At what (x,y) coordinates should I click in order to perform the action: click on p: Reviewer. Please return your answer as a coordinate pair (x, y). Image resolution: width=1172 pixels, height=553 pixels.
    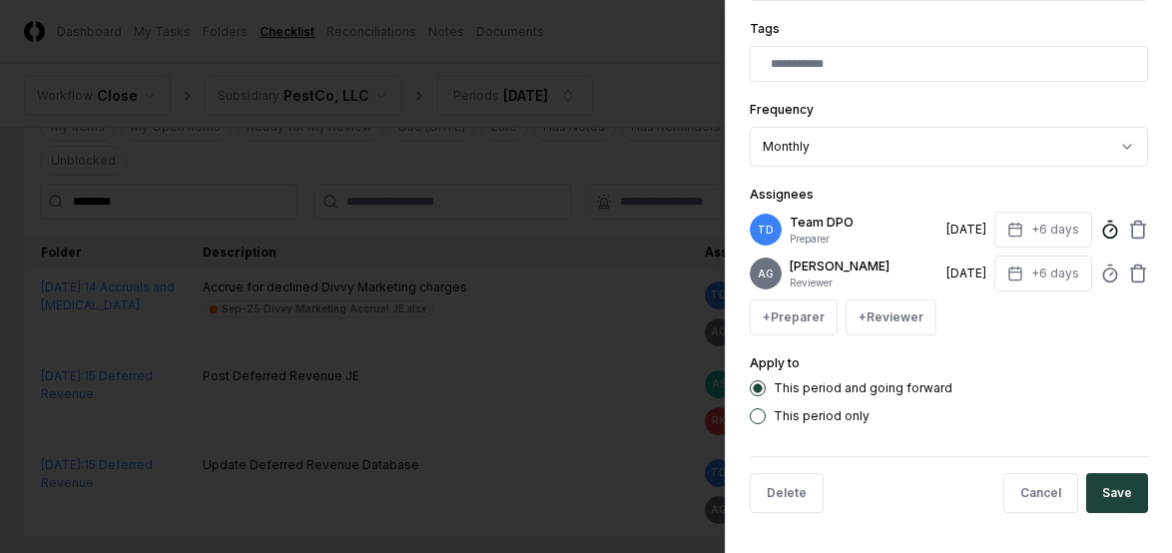
    Looking at the image, I should click on (864, 283).